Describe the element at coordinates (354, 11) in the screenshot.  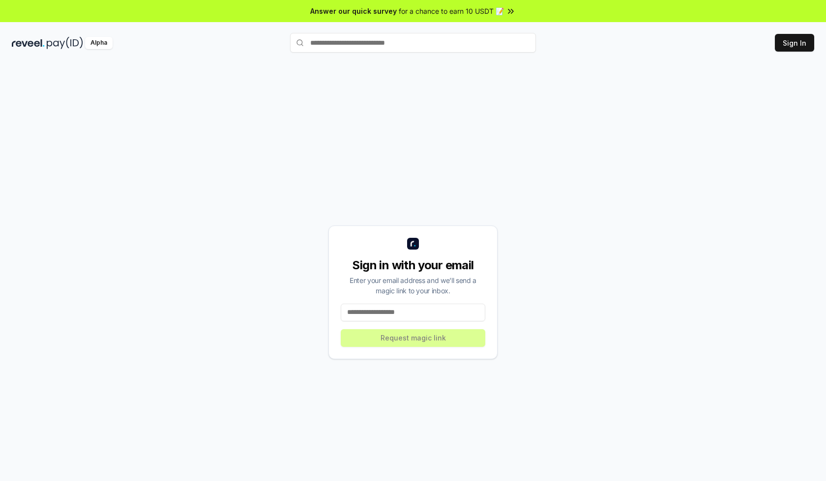
I see `span: Answer our quick survey` at that location.